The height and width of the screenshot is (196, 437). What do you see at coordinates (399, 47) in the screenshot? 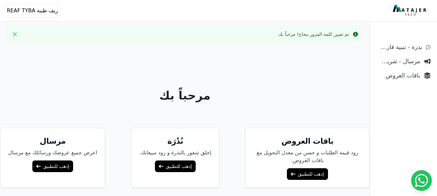
I see `span: ندرة - تنبية قارب علي النفاذ` at bounding box center [399, 47].